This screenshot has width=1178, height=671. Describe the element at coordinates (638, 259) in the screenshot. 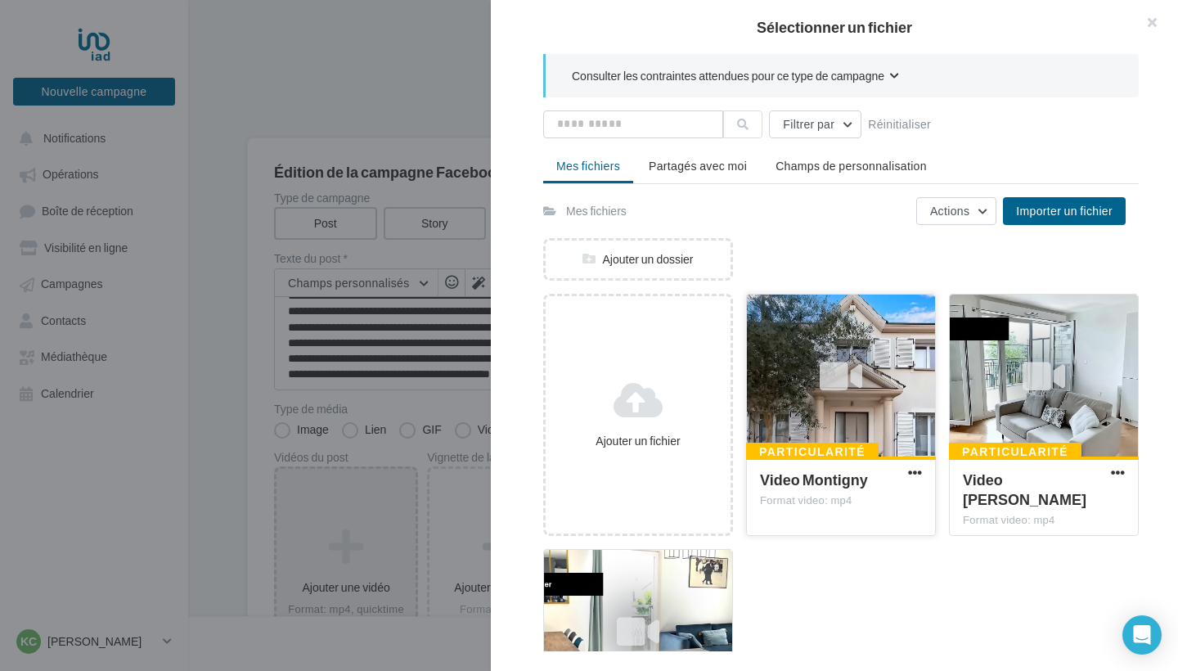

I see `div: Ajouter un dossier` at that location.